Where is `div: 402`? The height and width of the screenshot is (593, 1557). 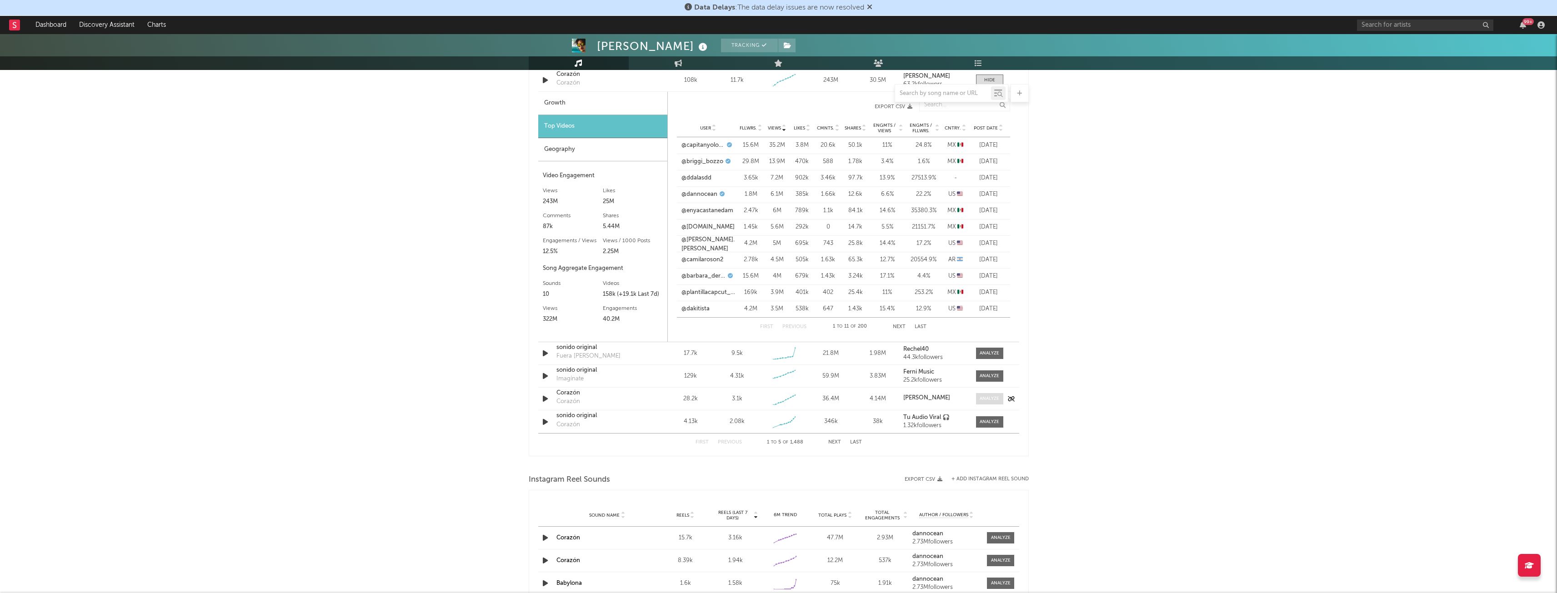
div: 402 is located at coordinates (828, 293).